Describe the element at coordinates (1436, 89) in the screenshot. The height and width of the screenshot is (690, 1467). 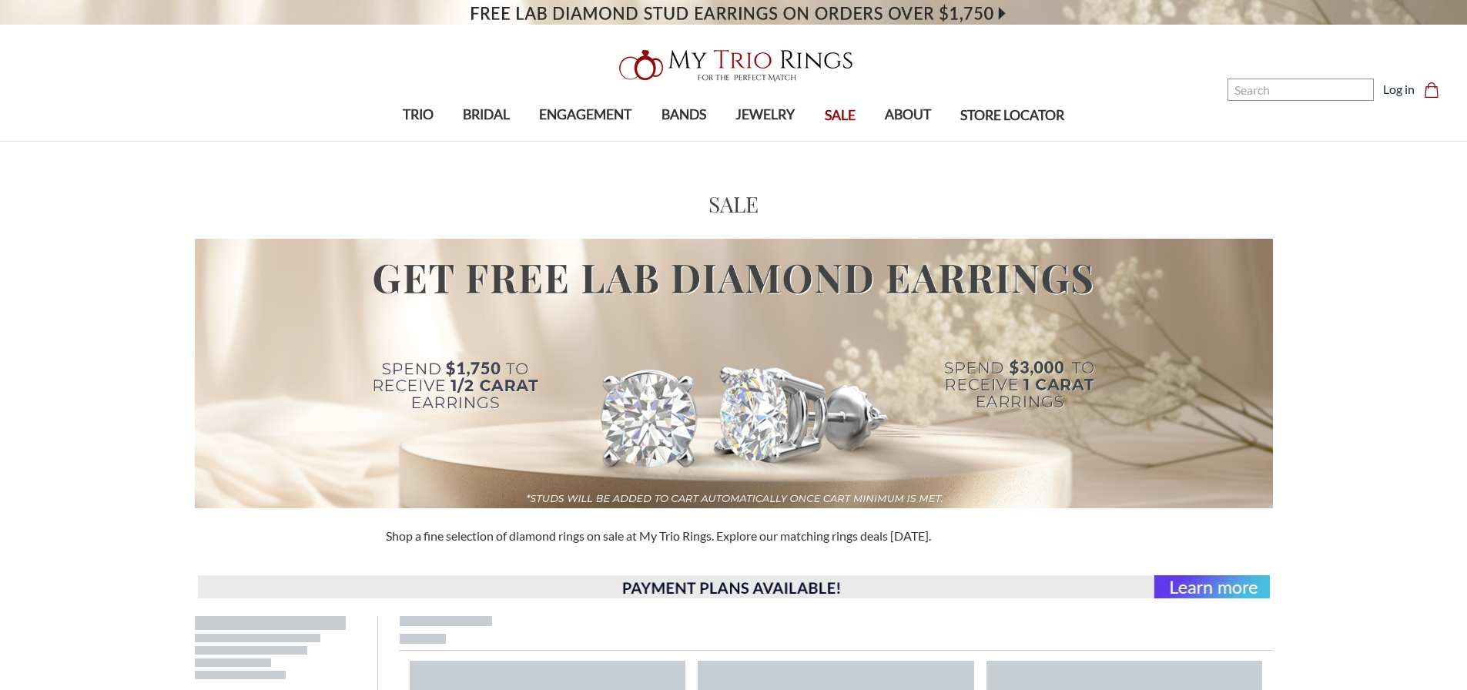
I see `a: Cart with 0 items` at that location.